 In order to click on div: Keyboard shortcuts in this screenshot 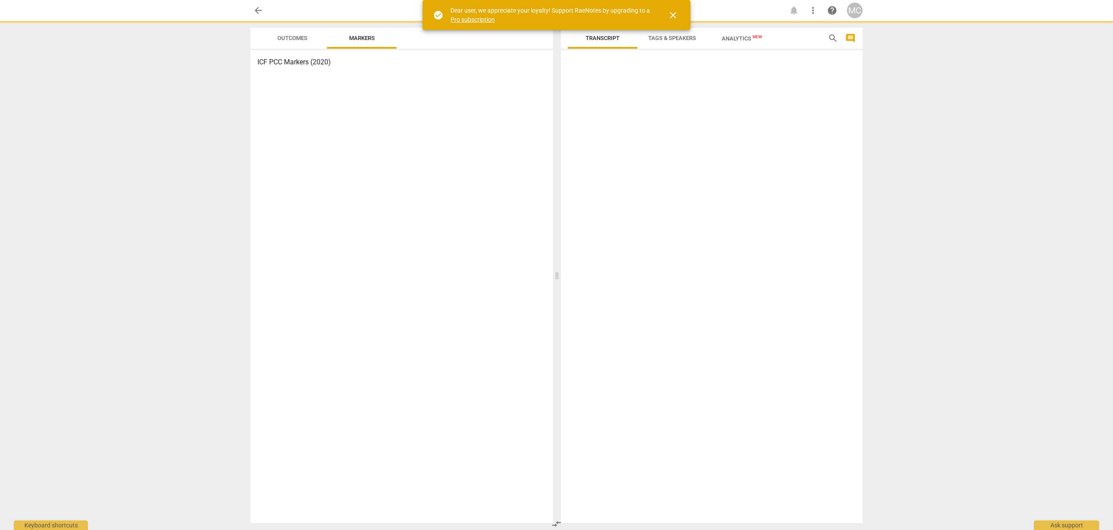, I will do `click(51, 525)`.